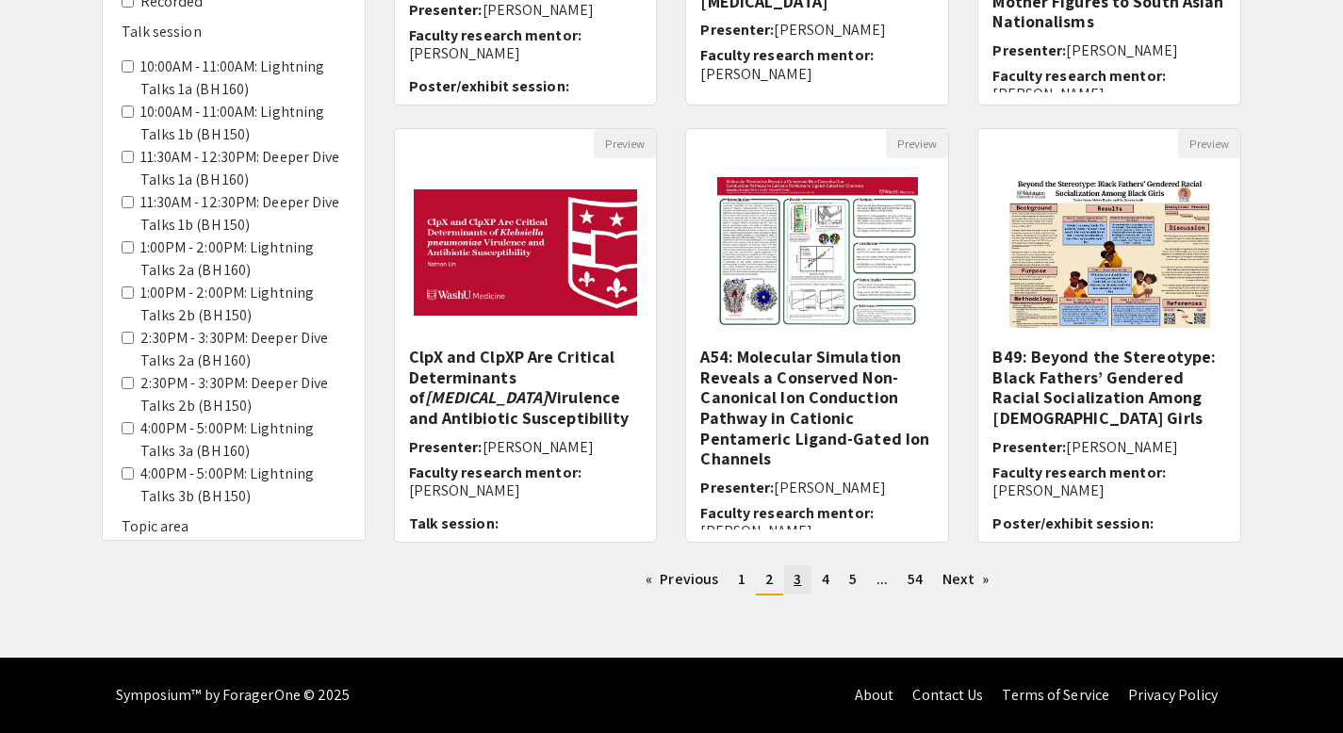 This screenshot has width=1343, height=733. What do you see at coordinates (1109, 335) in the screenshot?
I see `div: Open Presentation <p><strong>B49: Beyond the Stereotype: Black Fathers’ Gendered Racial Socializa...` at bounding box center [1109, 335].